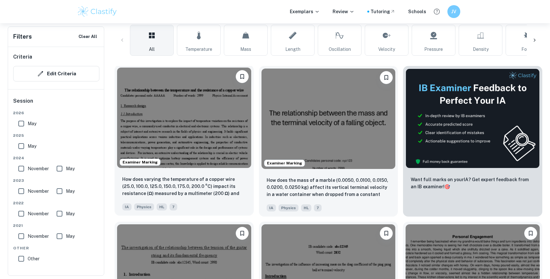 The image size is (550, 279). What do you see at coordinates (472, 118) in the screenshot?
I see `img: Thumbnail` at bounding box center [472, 118].